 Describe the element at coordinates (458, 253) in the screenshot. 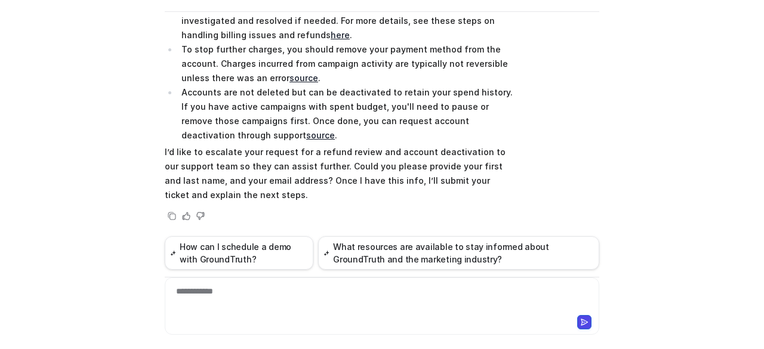

I see `button: What resources are available to stay informed about GroundTruth and the marketing industry?` at that location.